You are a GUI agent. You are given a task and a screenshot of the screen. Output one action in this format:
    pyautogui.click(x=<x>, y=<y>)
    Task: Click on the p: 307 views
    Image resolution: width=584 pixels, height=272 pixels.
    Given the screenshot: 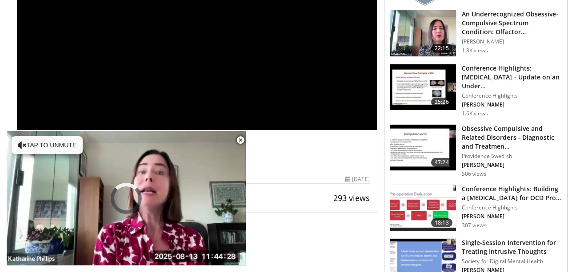 What is the action you would take?
    pyautogui.click(x=474, y=226)
    